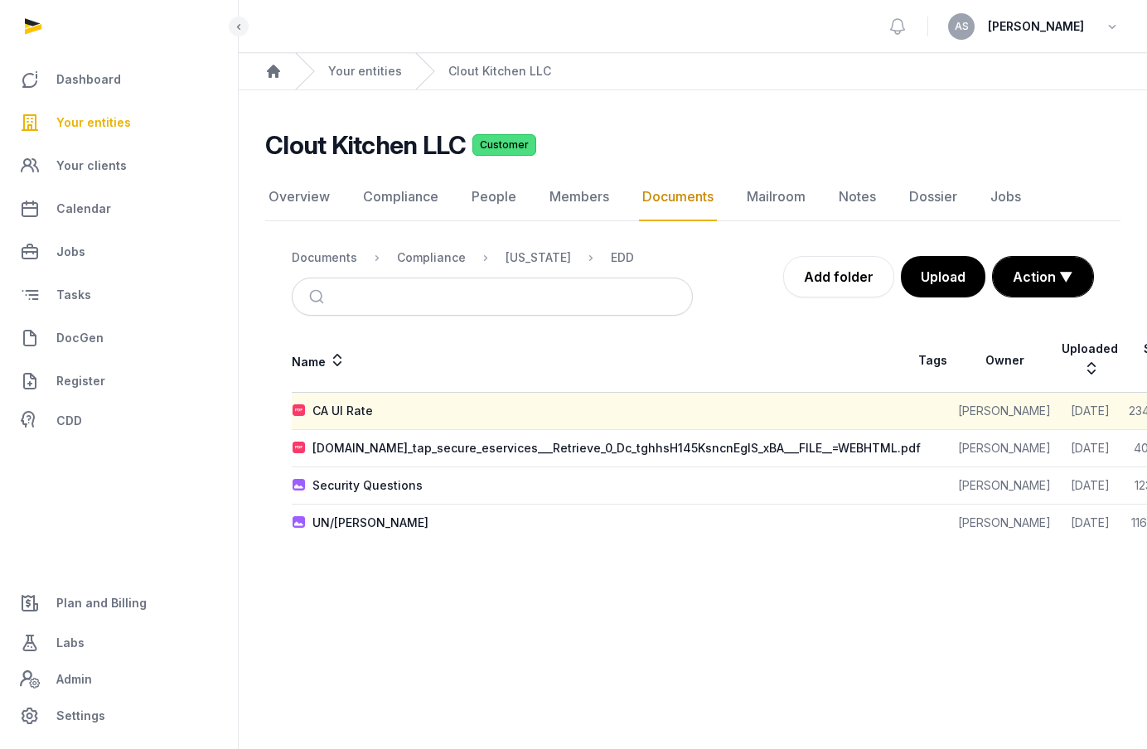  I want to click on a: Calendar, so click(118, 209).